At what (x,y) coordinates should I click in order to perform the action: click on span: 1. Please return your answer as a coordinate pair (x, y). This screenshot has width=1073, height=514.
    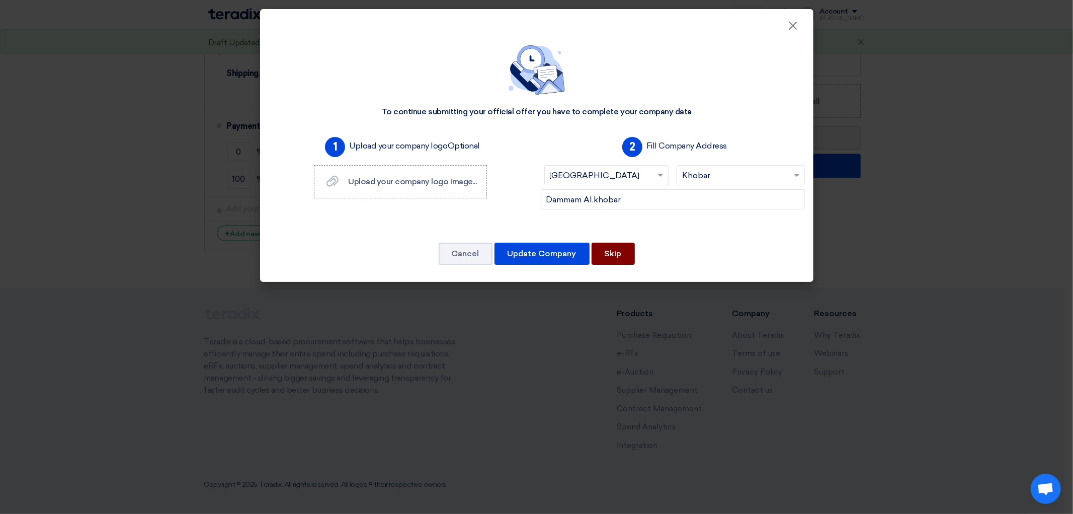
    Looking at the image, I should click on (335, 147).